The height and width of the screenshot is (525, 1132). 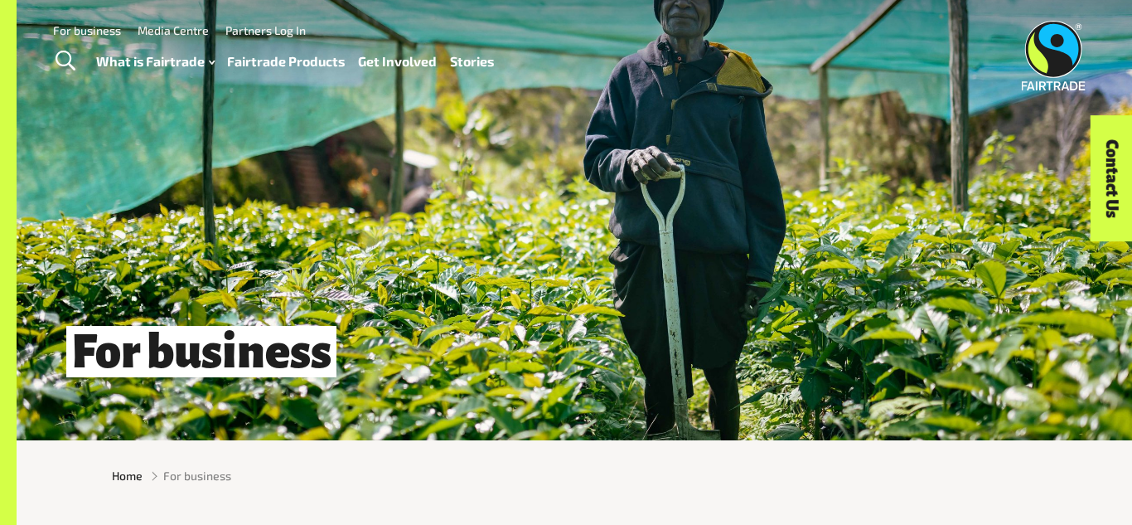 I want to click on a: Media Centre, so click(x=173, y=30).